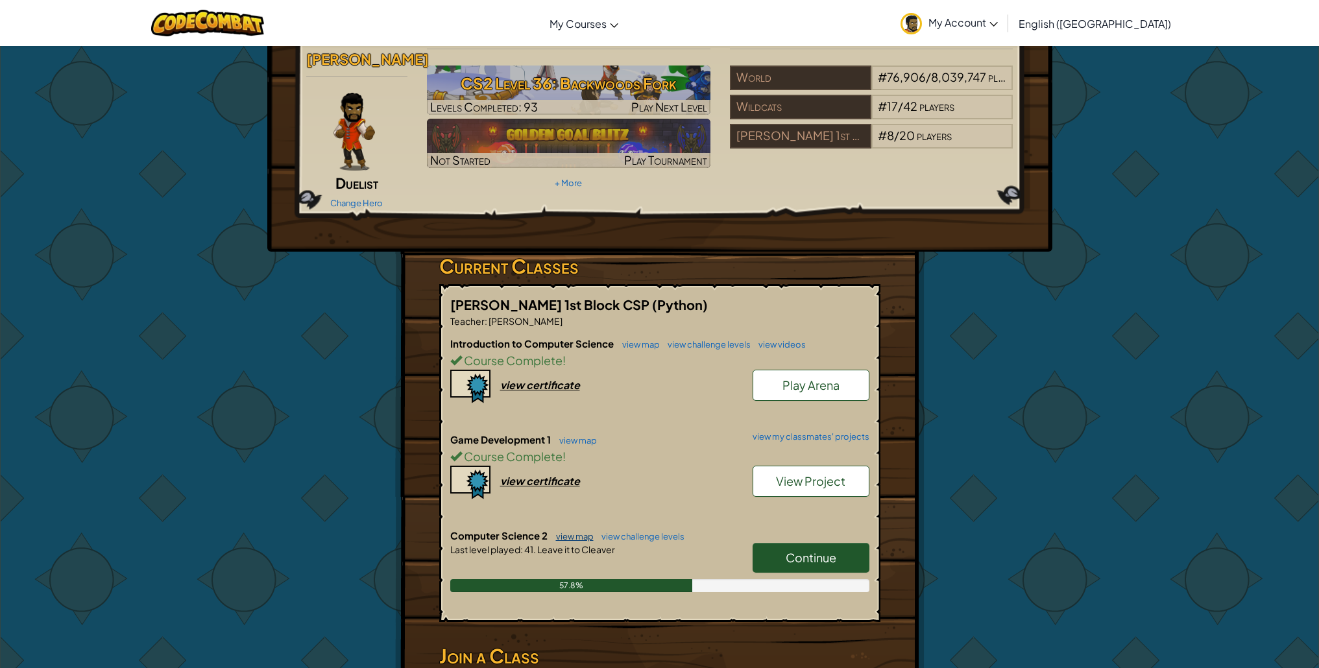 This screenshot has height=668, width=1319. Describe the element at coordinates (208, 23) in the screenshot. I see `a: CodeCombat logo` at that location.